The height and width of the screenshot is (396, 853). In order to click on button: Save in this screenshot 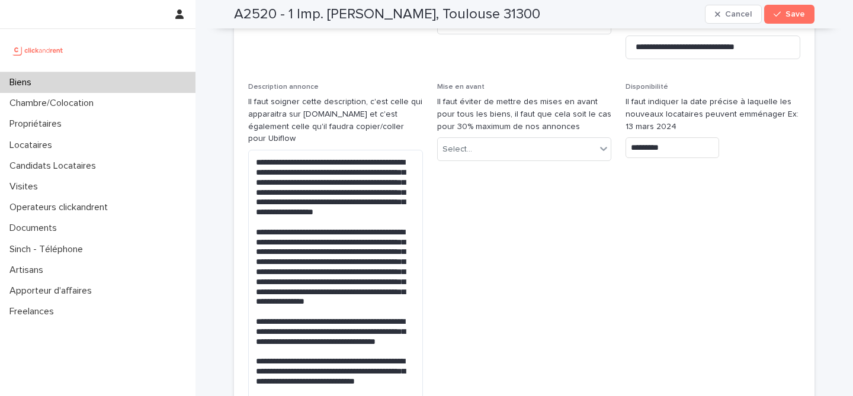, I will do `click(789, 14)`.